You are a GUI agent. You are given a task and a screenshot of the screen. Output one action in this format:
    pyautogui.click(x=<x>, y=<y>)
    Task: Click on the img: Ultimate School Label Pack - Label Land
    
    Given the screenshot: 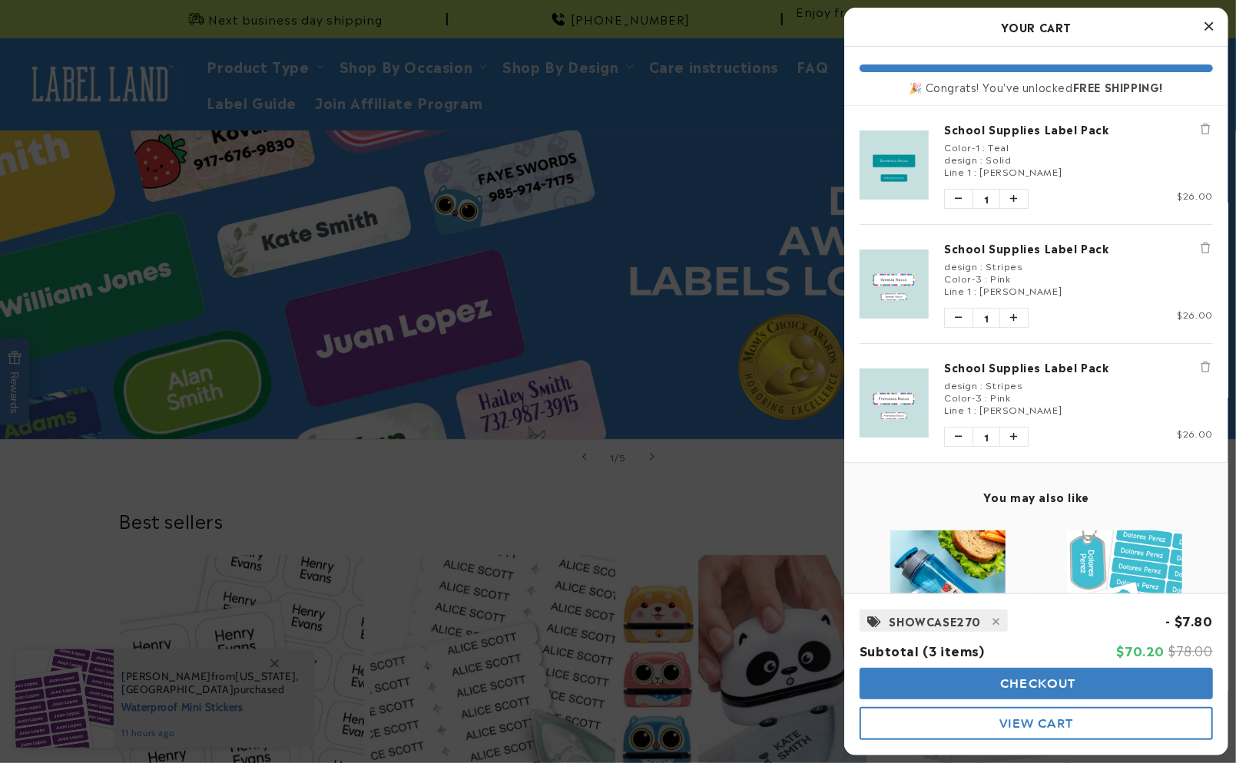 What is the action you would take?
    pyautogui.click(x=1124, y=588)
    